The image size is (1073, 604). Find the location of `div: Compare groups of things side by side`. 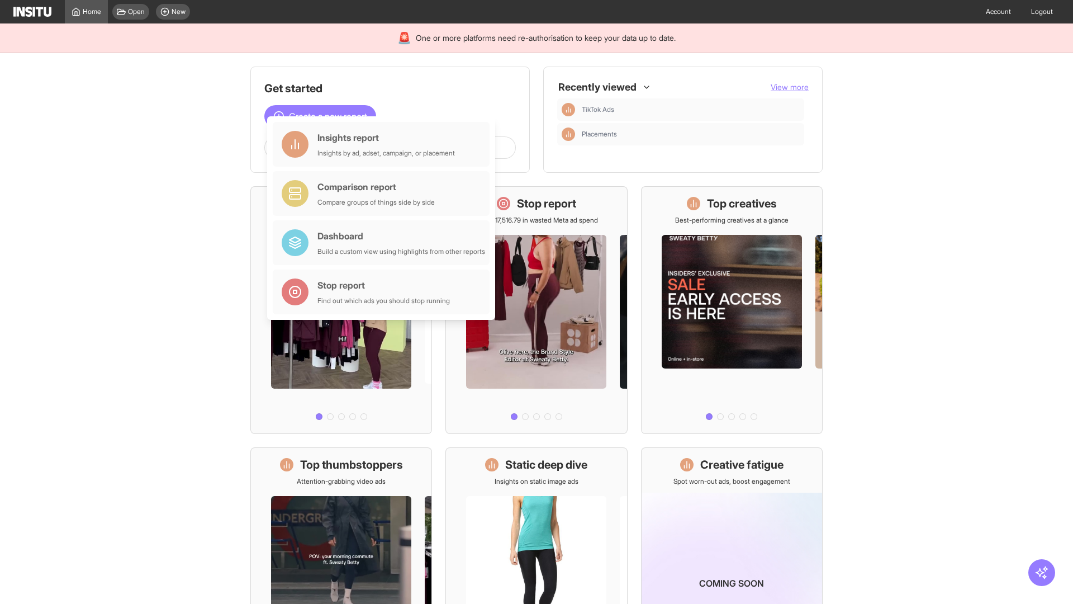

div: Compare groups of things side by side is located at coordinates (376, 202).